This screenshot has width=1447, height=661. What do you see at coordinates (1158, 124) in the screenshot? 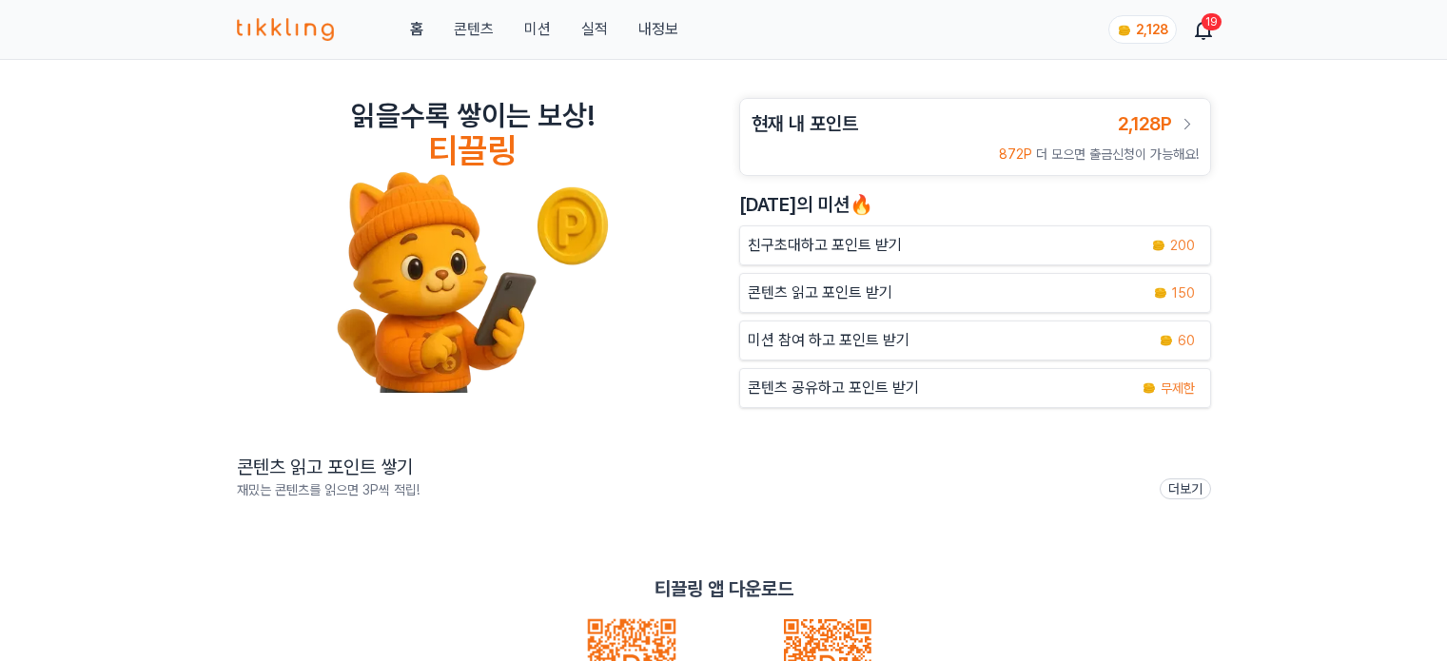
I see `a: 2,128P` at bounding box center [1158, 124].